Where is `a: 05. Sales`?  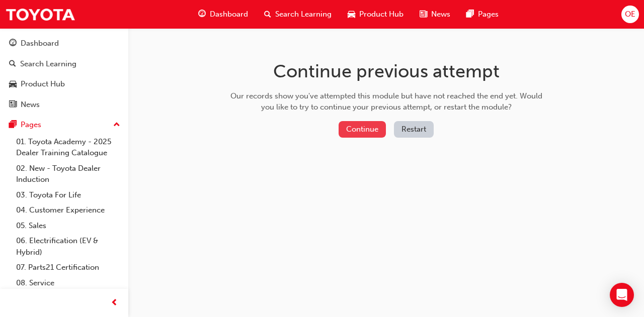
a: 05. Sales is located at coordinates (68, 226).